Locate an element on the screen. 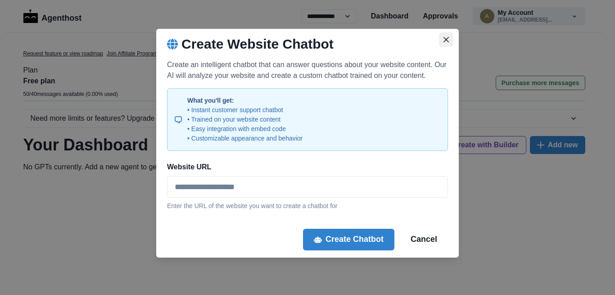  h2: Create Website Chatbot is located at coordinates (257, 44).